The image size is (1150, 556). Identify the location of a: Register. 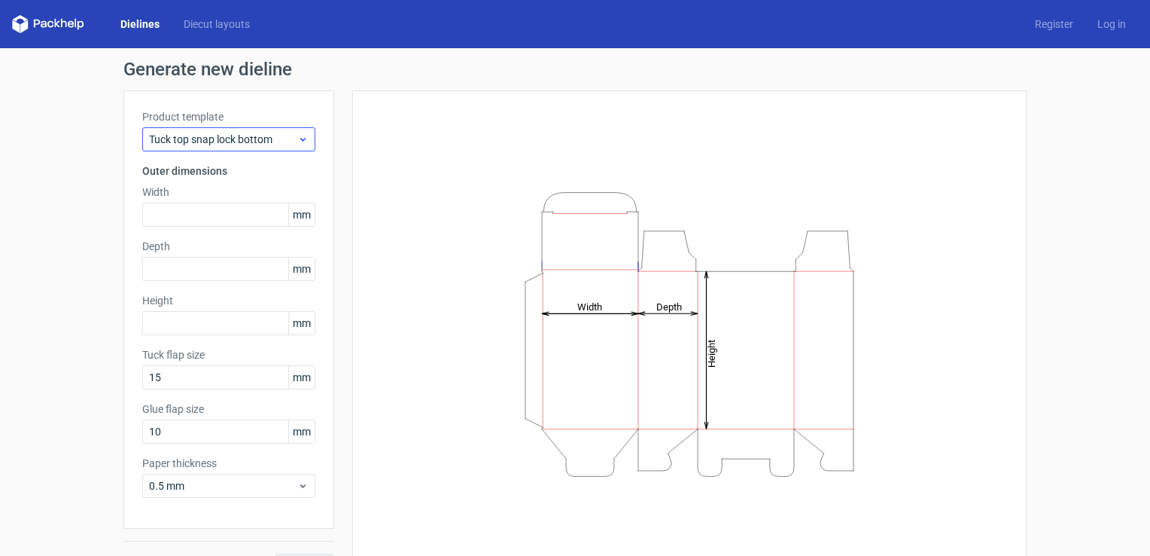
(1054, 24).